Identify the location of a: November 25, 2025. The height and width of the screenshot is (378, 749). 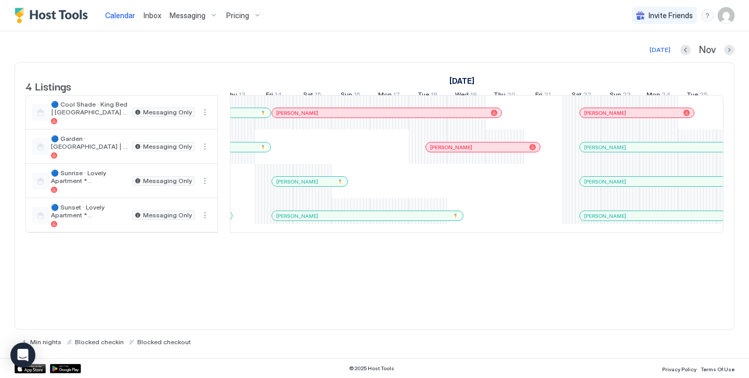
(697, 96).